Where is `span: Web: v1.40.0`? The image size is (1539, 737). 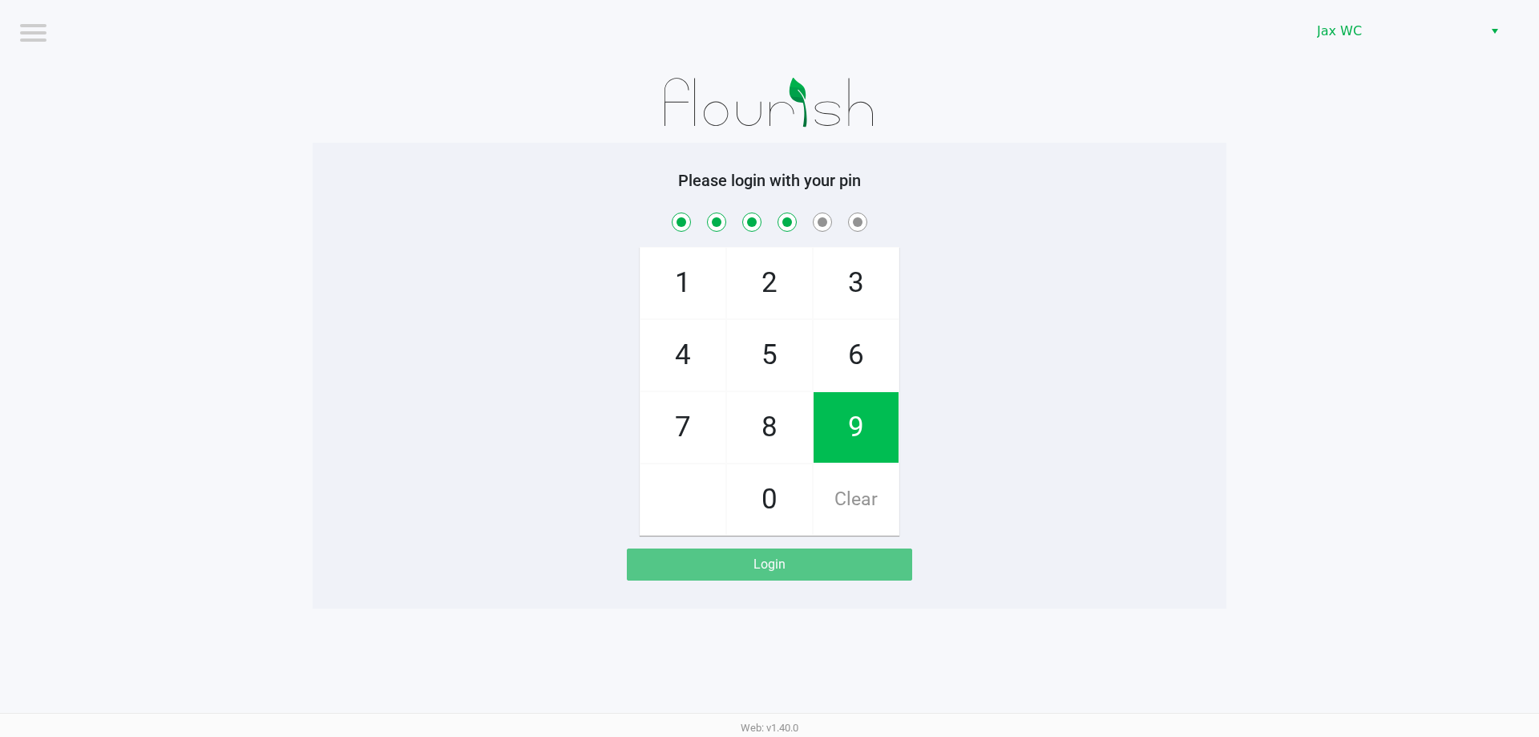 span: Web: v1.40.0 is located at coordinates (770, 727).